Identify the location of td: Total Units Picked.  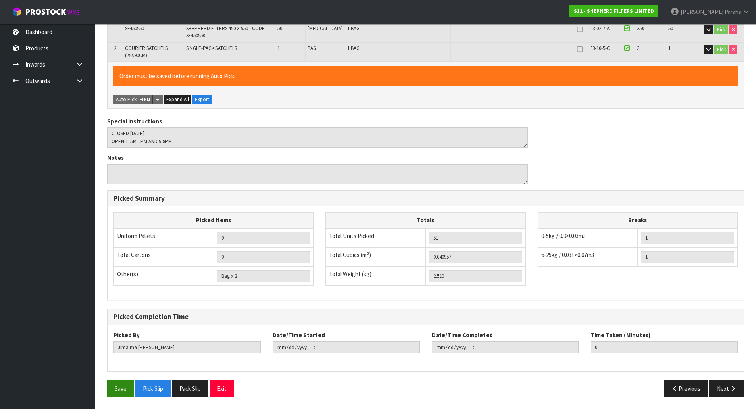
(376, 238).